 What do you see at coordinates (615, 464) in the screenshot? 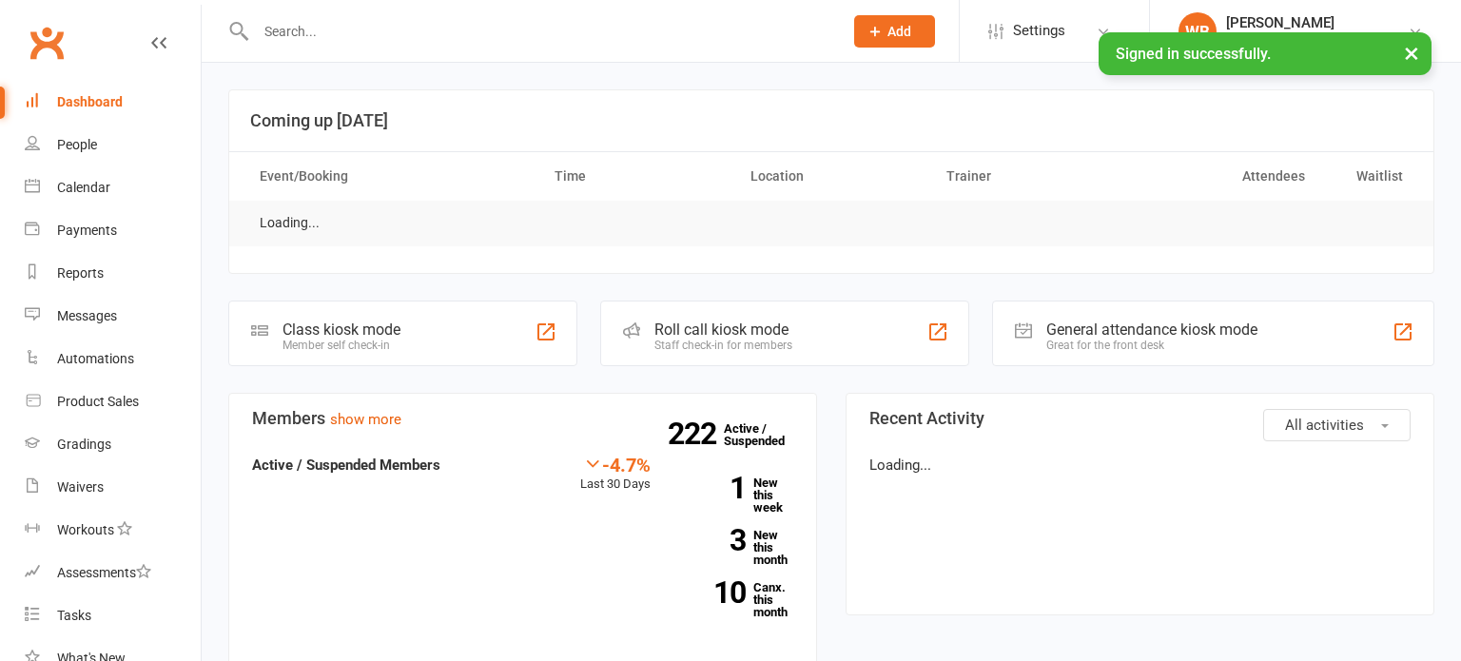
I see `div: -4.7%` at bounding box center [615, 464].